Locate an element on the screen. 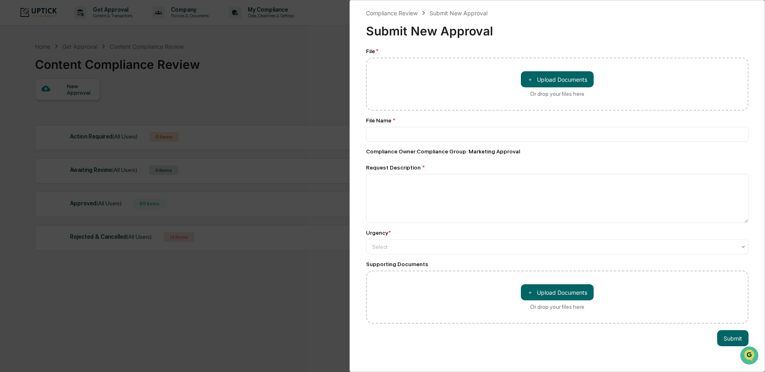 This screenshot has height=372, width=765. img: 1746055101610-c473b297-6a78-478c-a979-82029cc54cd1 is located at coordinates (15, 69).